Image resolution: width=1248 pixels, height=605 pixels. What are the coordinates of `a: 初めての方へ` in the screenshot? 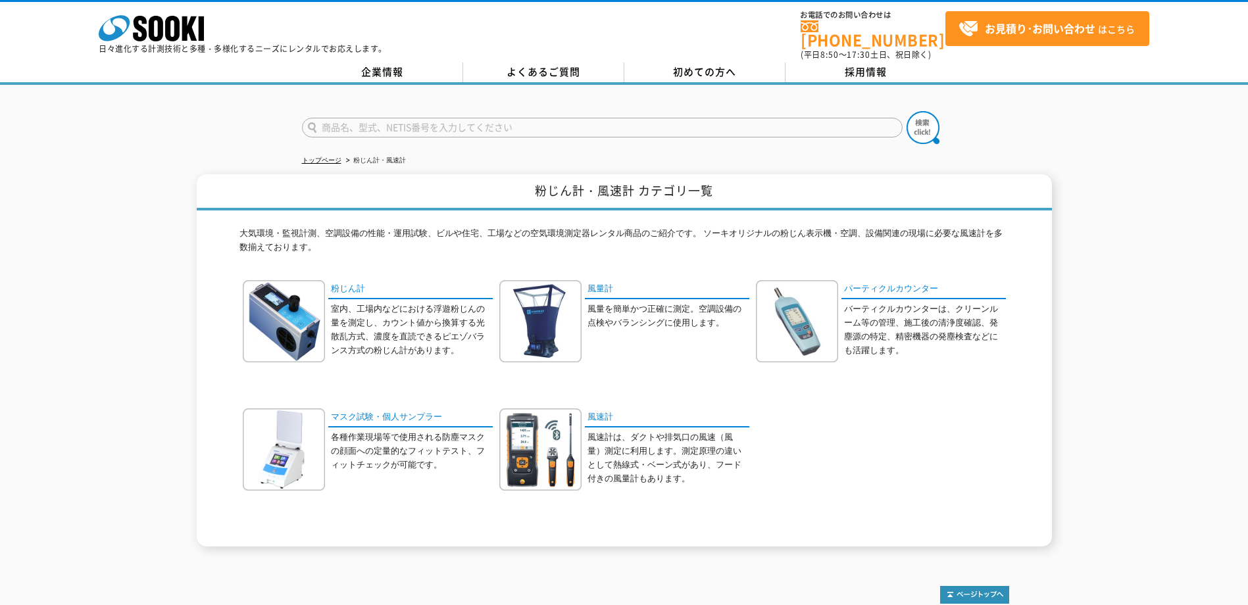 It's located at (705, 72).